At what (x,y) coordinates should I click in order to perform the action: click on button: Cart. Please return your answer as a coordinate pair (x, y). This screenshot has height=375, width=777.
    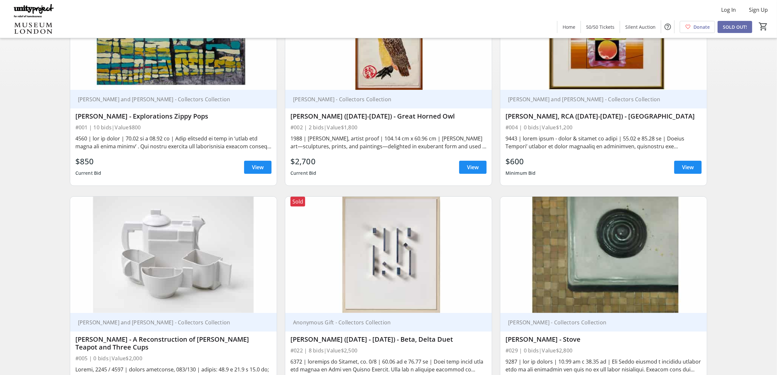
    Looking at the image, I should click on (764, 26).